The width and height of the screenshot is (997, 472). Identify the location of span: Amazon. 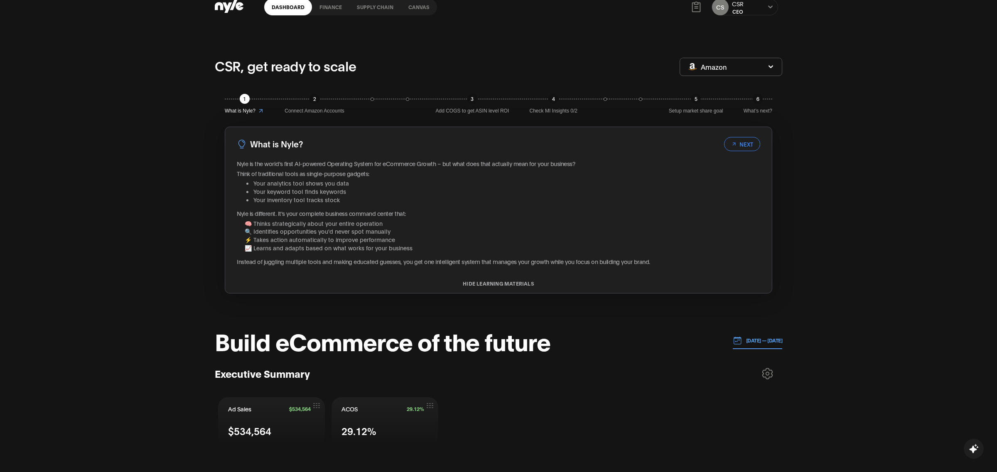
(714, 67).